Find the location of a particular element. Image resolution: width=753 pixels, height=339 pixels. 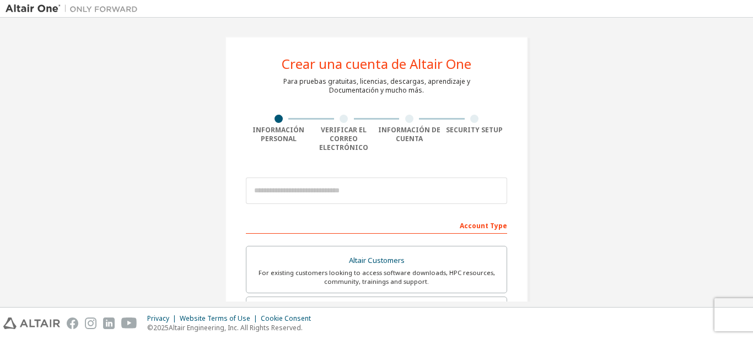

img: facebook.svg is located at coordinates (72, 323).